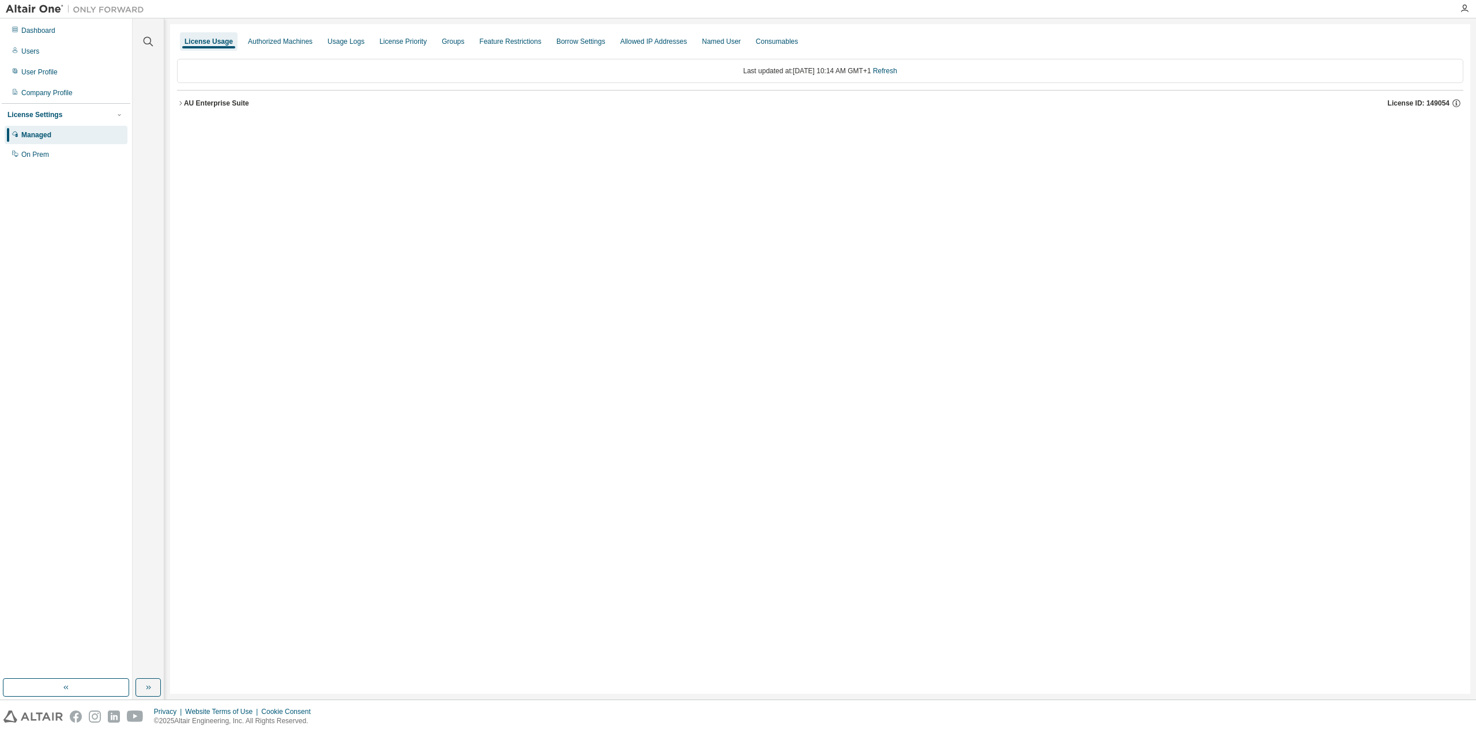  What do you see at coordinates (170, 712) in the screenshot?
I see `div: Privacy` at bounding box center [170, 712].